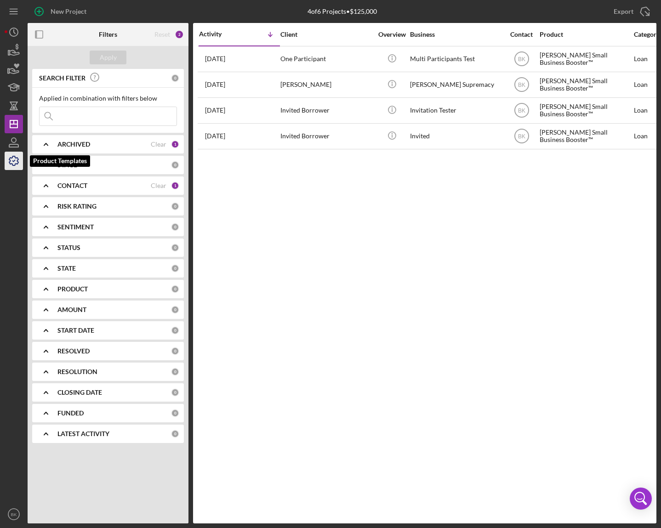  What do you see at coordinates (79, 392) in the screenshot?
I see `b: CLOSING DATE` at bounding box center [79, 392].